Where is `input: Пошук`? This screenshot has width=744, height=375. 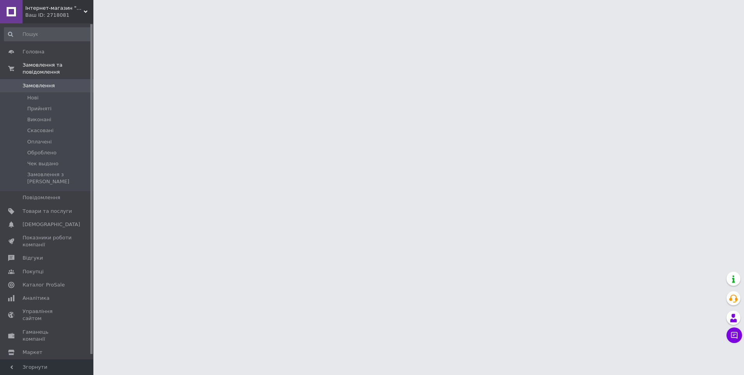
input: Пошук is located at coordinates (48, 34).